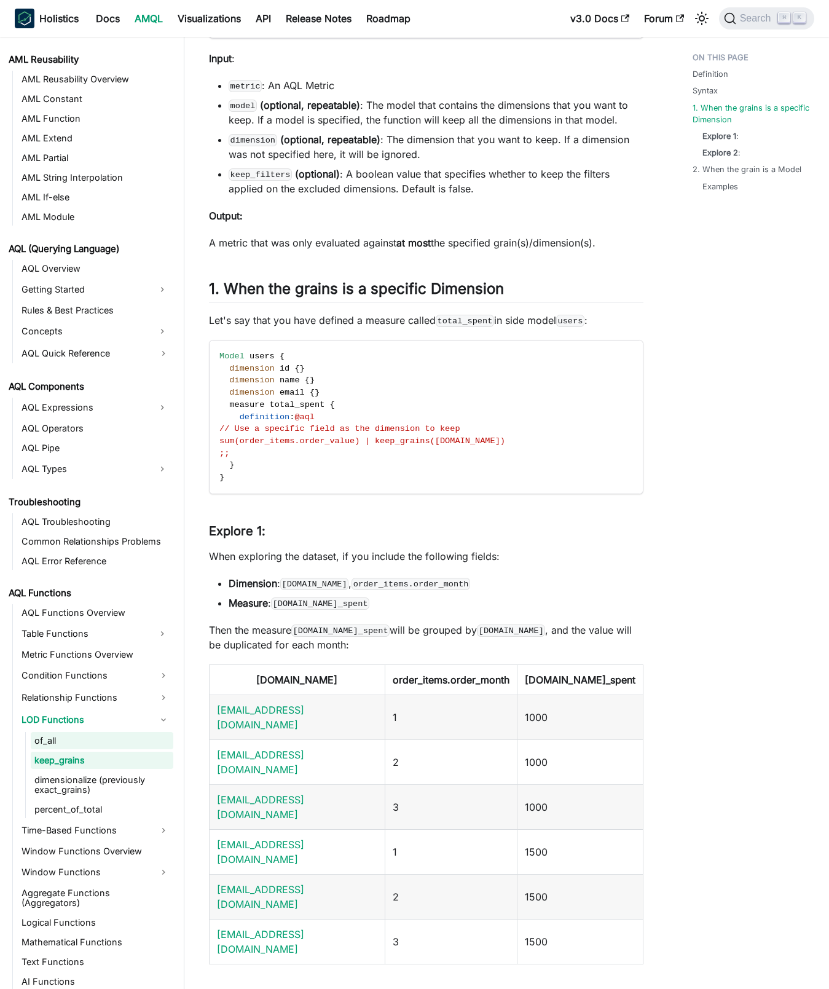 The image size is (829, 989). I want to click on a: Concepts, so click(84, 331).